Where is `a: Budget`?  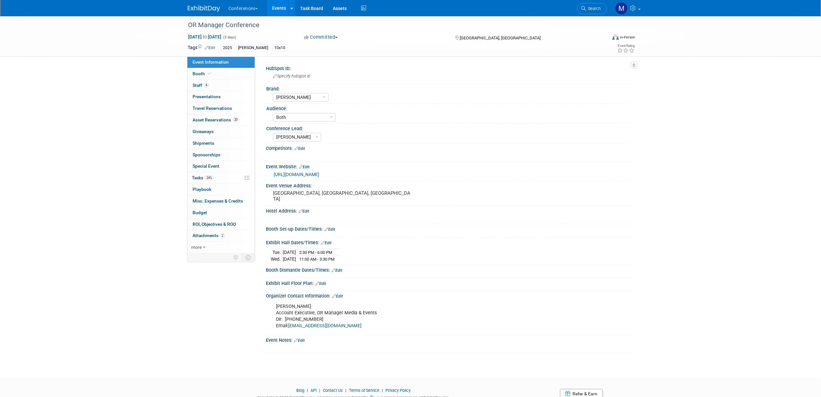
a: Budget is located at coordinates (221, 213).